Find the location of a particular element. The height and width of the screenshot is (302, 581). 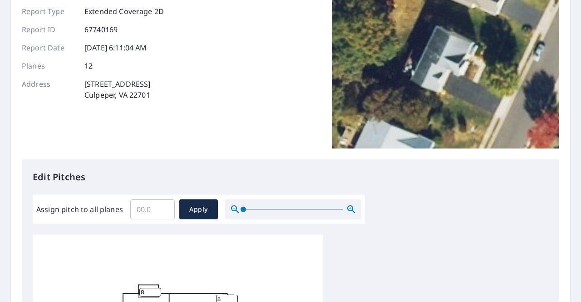

p: Extended Coverage 2D is located at coordinates (124, 11).